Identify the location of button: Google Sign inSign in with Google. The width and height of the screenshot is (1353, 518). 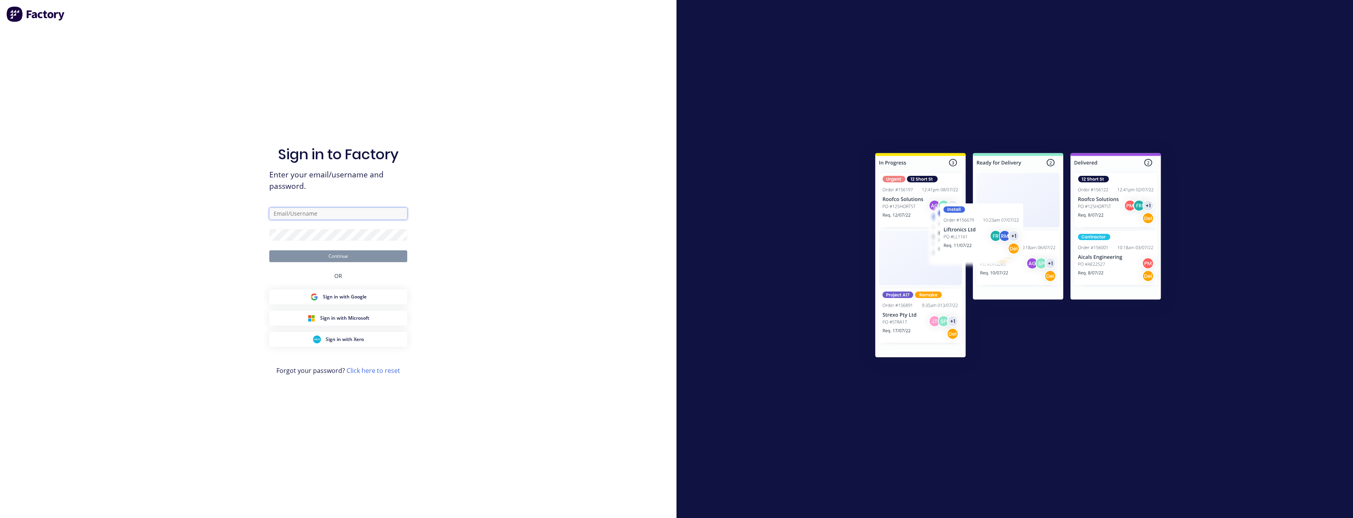
(338, 297).